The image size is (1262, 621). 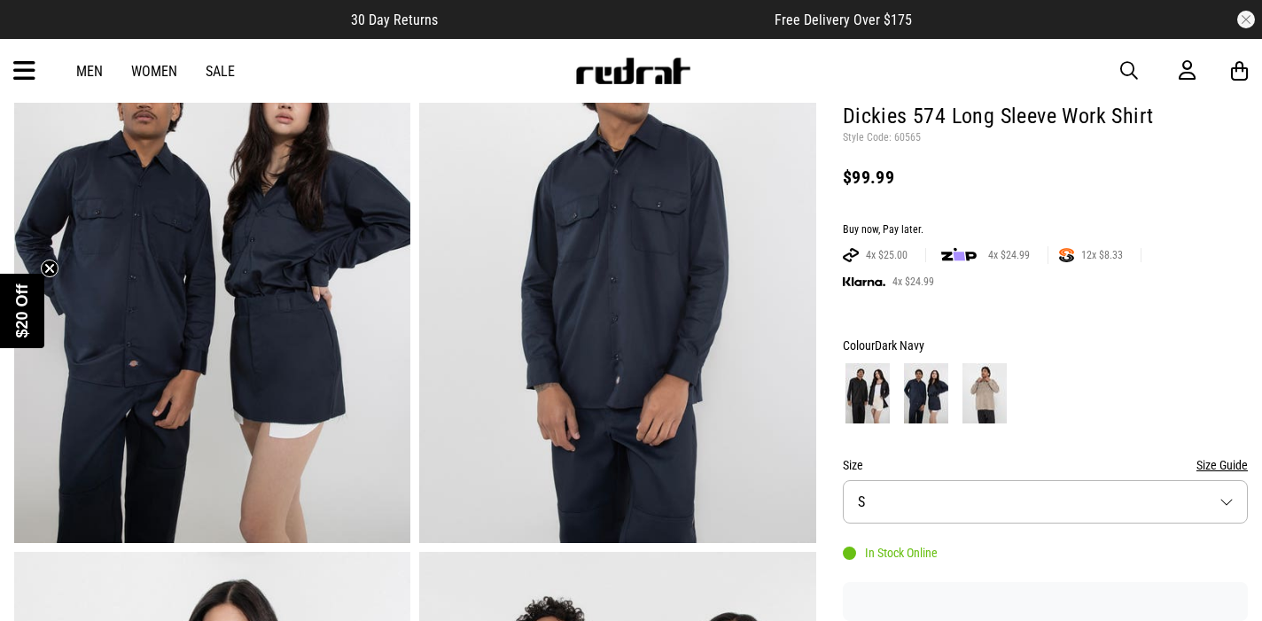 What do you see at coordinates (886, 255) in the screenshot?
I see `span: 4x $25.00` at bounding box center [886, 255].